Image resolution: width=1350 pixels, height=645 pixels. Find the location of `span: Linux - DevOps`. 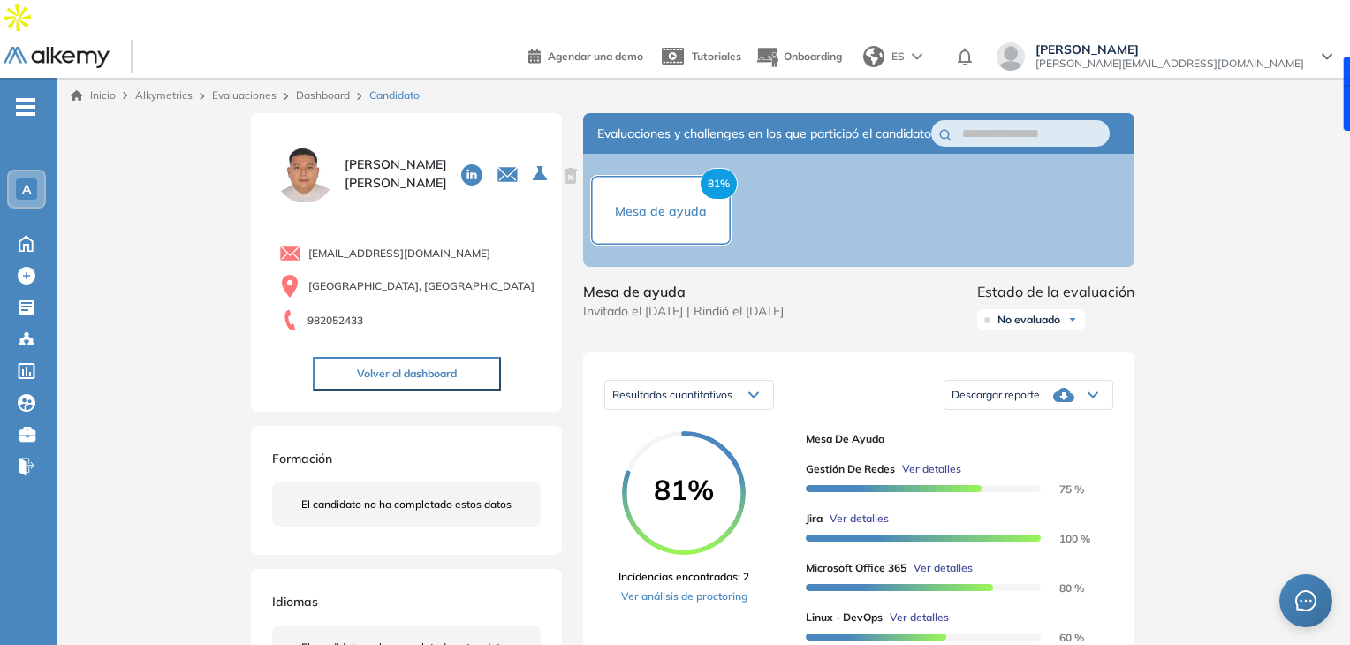

span: Linux - DevOps is located at coordinates (844, 618).